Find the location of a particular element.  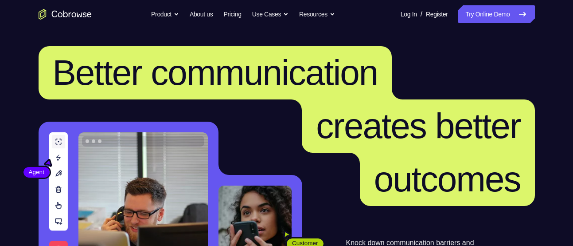

a: About us is located at coordinates (201, 14).